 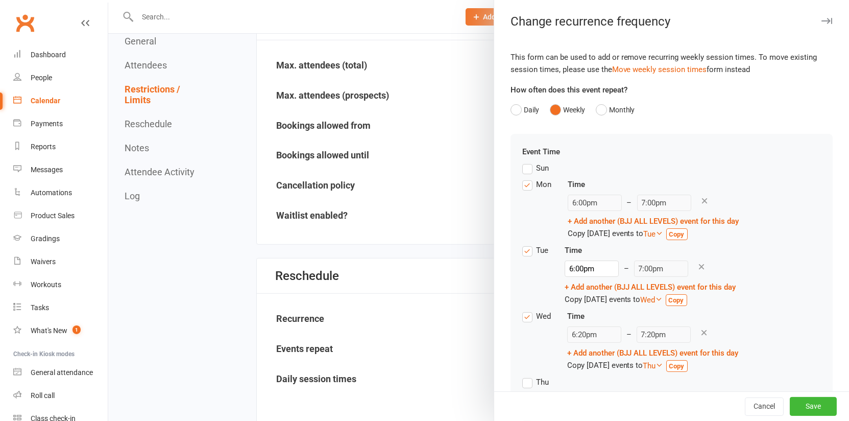 What do you see at coordinates (60, 261) in the screenshot?
I see `a: Waivers` at bounding box center [60, 261].